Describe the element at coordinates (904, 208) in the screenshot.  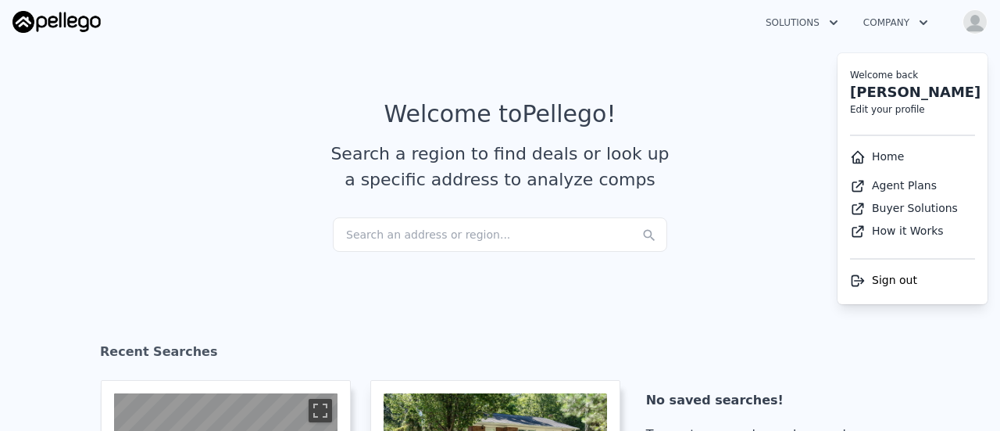
I see `a: Buyer Solutions` at that location.